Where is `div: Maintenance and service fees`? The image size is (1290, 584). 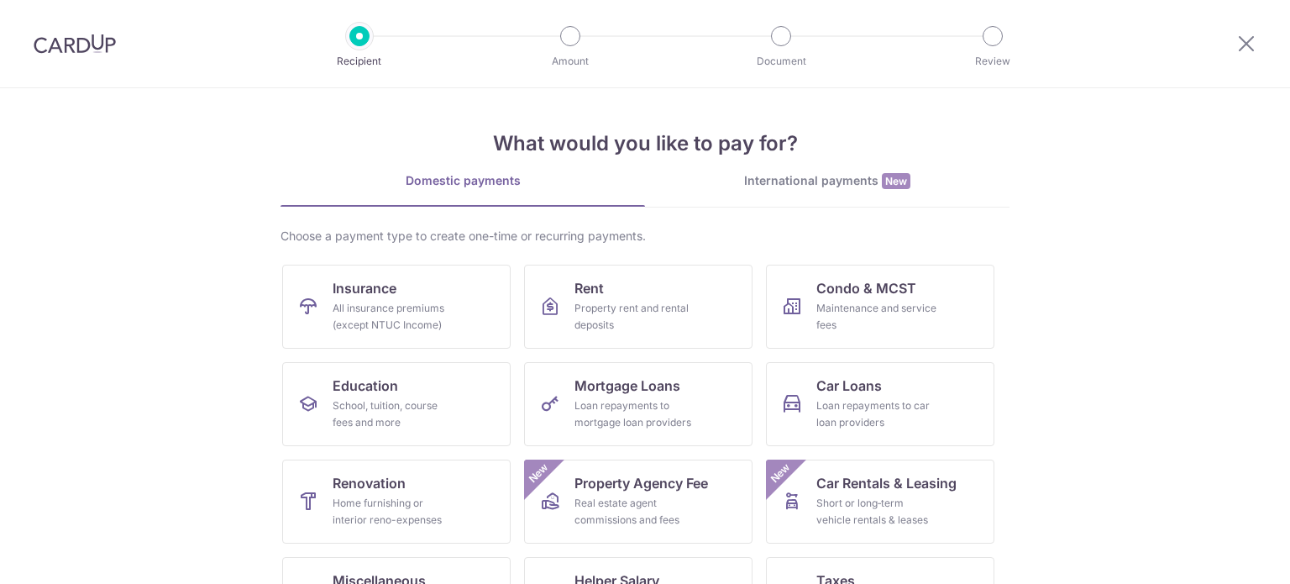 div: Maintenance and service fees is located at coordinates (877, 317).